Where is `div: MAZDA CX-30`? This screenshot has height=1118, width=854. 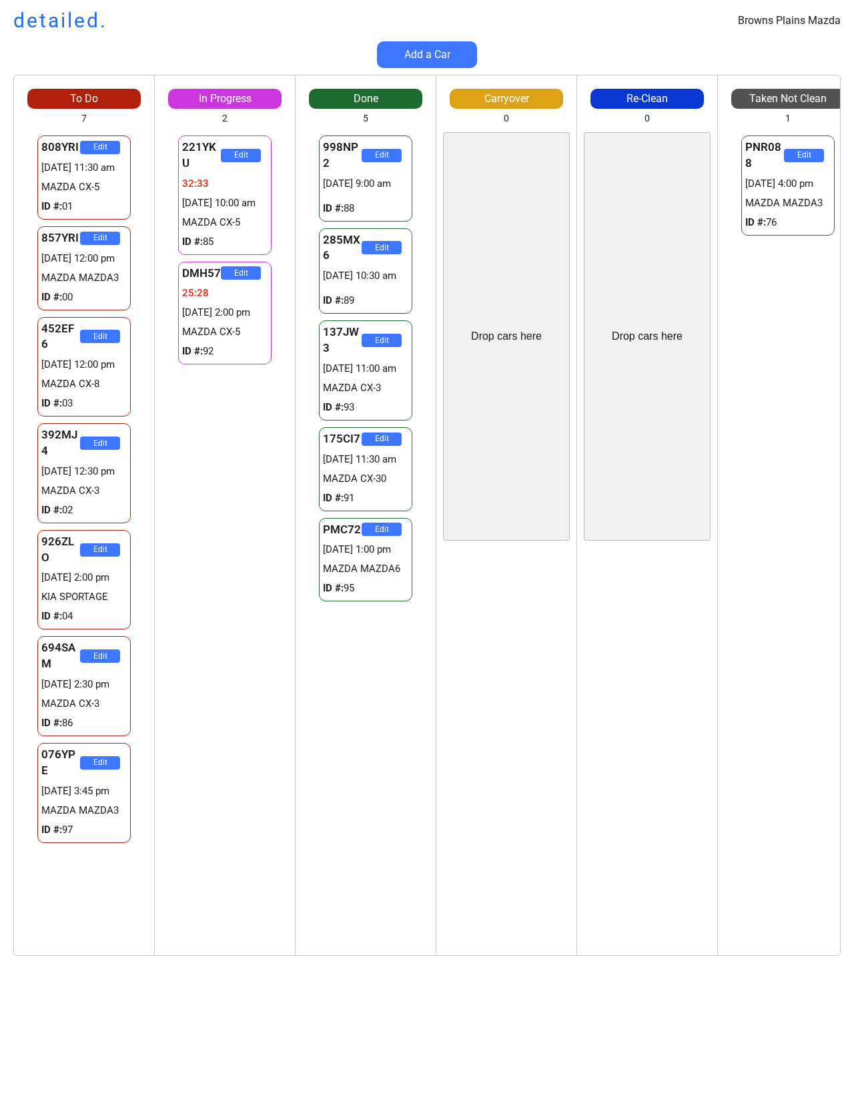
div: MAZDA CX-30 is located at coordinates (366, 478).